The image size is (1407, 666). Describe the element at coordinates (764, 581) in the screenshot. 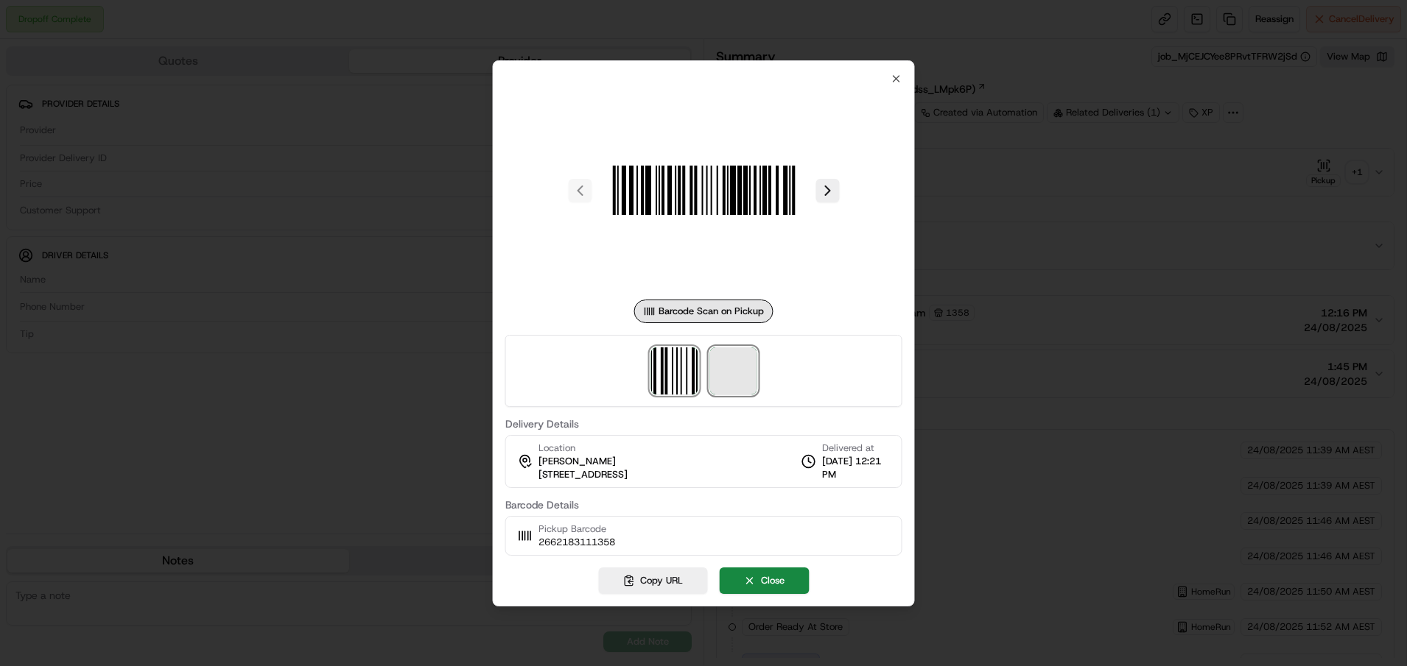

I see `button: Close` at that location.